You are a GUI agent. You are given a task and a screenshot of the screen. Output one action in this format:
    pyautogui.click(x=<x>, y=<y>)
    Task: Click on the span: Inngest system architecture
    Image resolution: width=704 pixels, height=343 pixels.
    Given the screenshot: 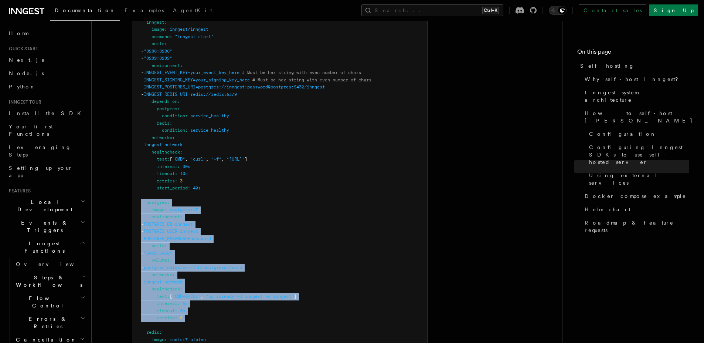 What is the action you would take?
    pyautogui.click(x=637, y=96)
    